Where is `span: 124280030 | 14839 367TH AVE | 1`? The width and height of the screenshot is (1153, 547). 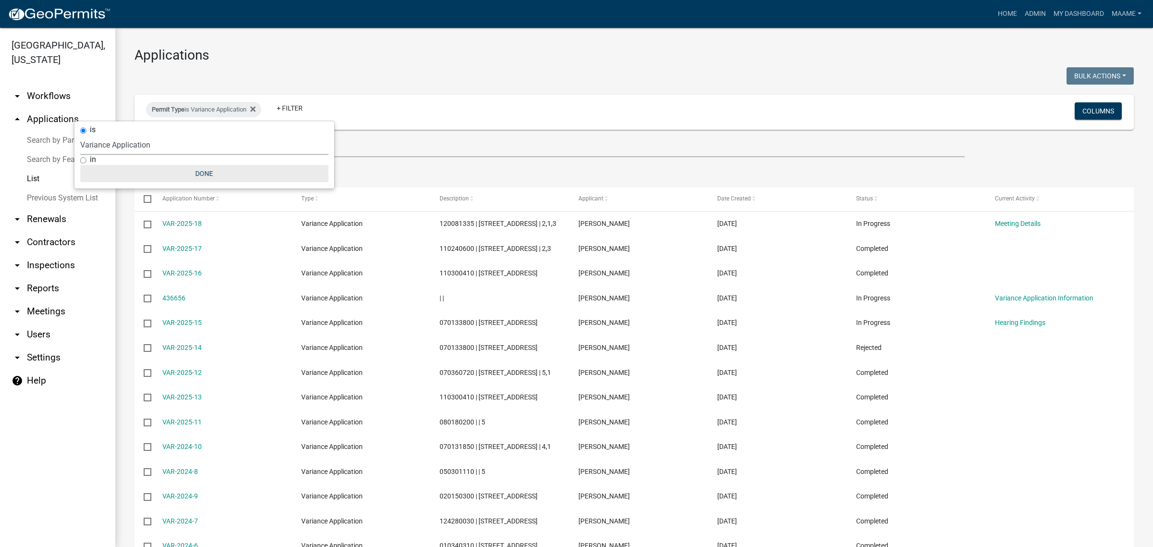 span: 124280030 | 14839 367TH AVE | 1 is located at coordinates (489, 521).